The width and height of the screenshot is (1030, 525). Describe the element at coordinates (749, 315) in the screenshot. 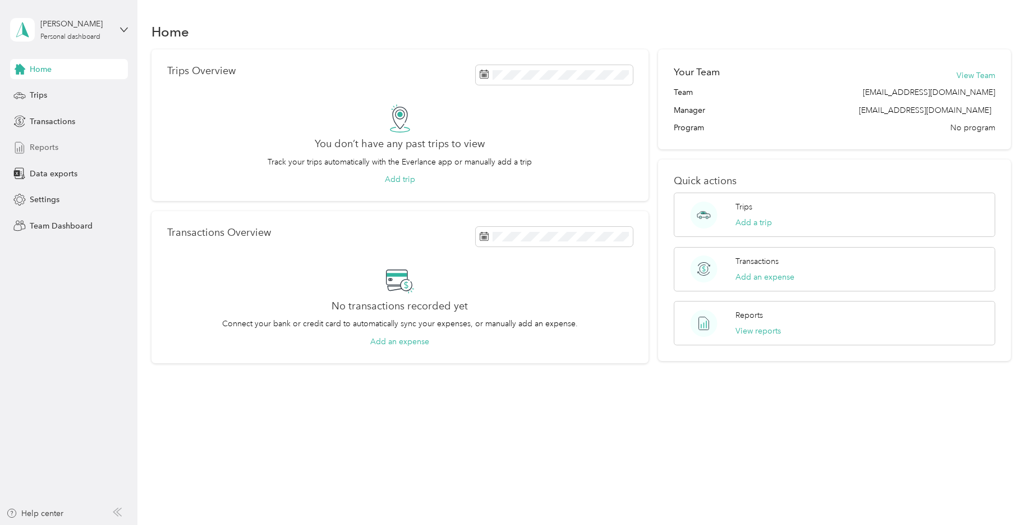

I see `p: Reports` at that location.